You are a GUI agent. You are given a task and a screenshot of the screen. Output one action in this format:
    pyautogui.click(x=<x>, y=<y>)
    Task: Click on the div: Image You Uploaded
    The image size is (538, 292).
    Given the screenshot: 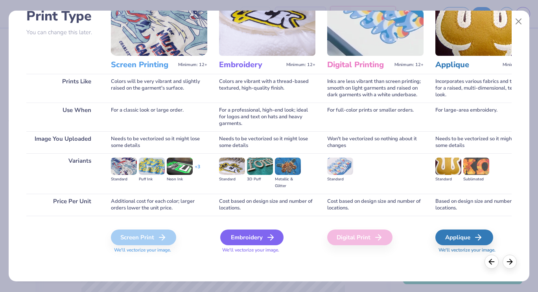 What is the action you would take?
    pyautogui.click(x=63, y=142)
    